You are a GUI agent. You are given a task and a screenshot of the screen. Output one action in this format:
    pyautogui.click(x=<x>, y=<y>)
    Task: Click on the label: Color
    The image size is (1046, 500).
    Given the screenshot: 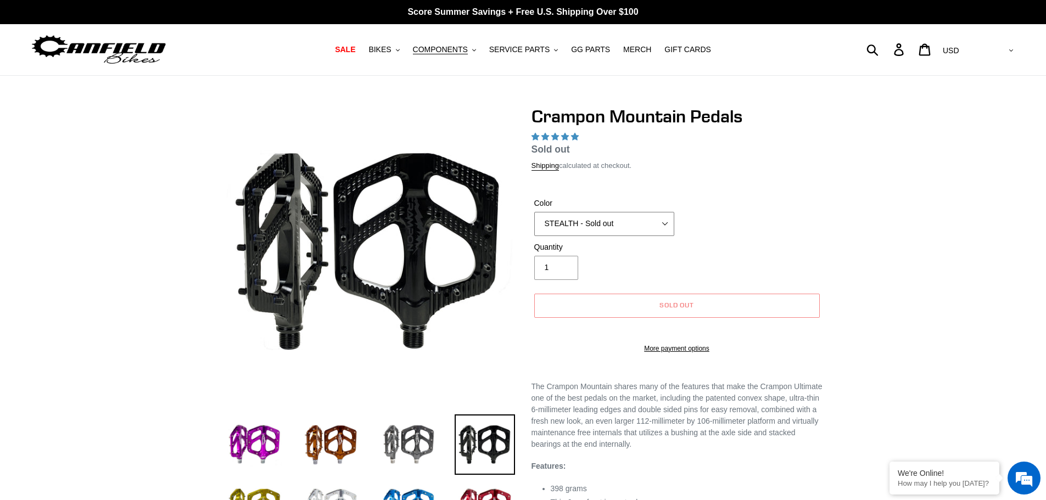 What is the action you would take?
    pyautogui.click(x=604, y=203)
    